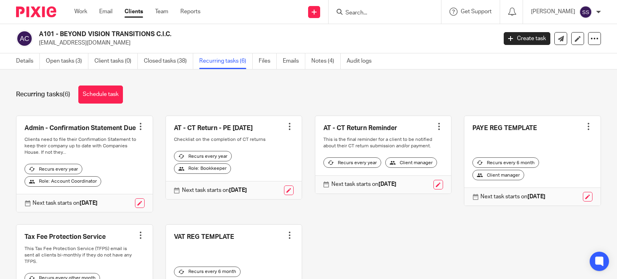 The image size is (617, 279). What do you see at coordinates (203, 169) in the screenshot?
I see `div: Role: Bookkeeper` at bounding box center [203, 169].